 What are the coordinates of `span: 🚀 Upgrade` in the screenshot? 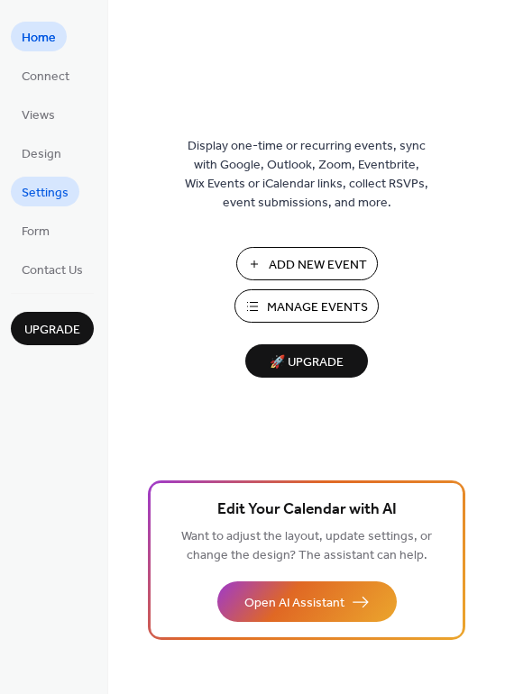 It's located at (306, 362).